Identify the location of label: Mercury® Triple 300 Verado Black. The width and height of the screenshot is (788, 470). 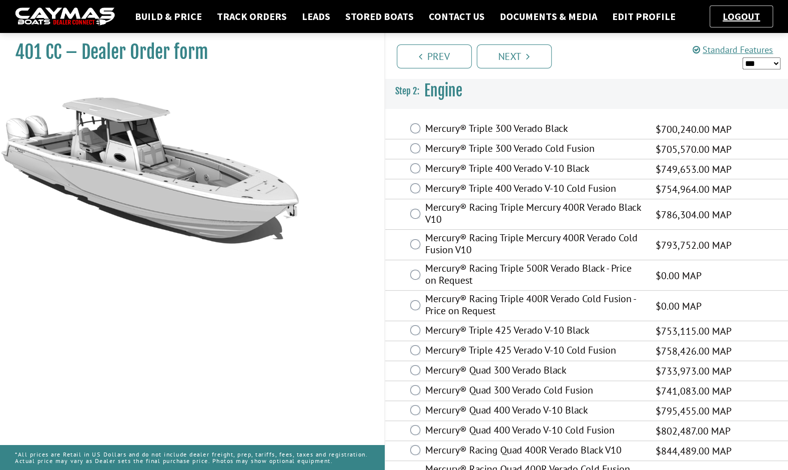
(534, 129).